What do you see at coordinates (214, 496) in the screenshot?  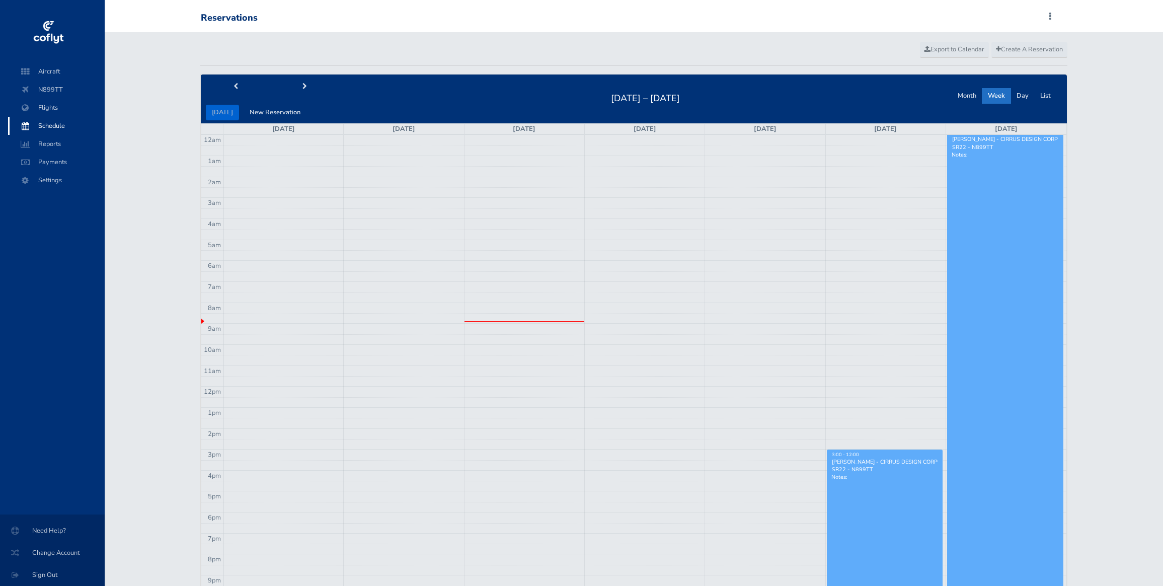 I see `span: 5pm` at bounding box center [214, 496].